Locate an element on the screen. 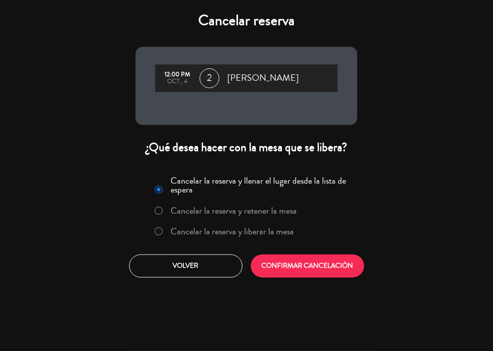 Image resolution: width=493 pixels, height=351 pixels. div: ¿Qué desea hacer con la mesa que se libera? is located at coordinates (246, 147).